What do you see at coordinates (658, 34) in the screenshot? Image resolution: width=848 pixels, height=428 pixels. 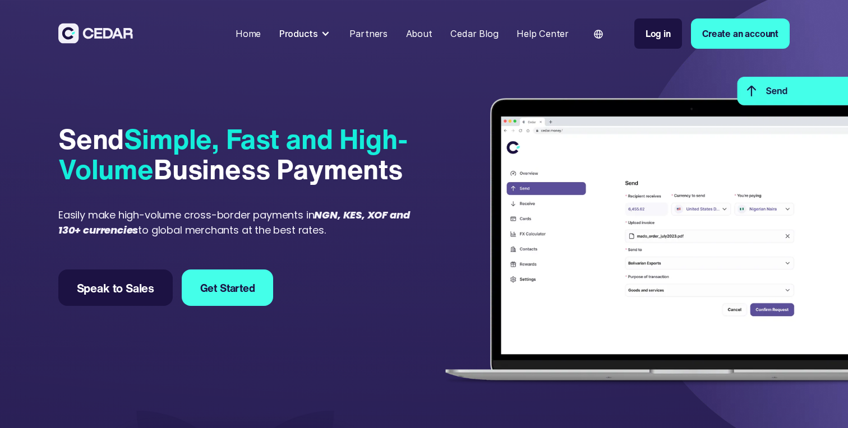 I see `a: Log in` at bounding box center [658, 34].